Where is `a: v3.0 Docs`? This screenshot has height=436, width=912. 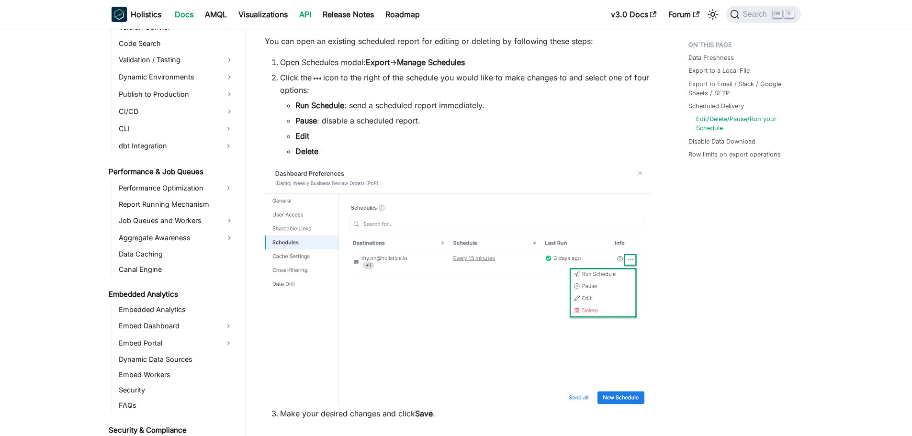
a: v3.0 Docs is located at coordinates (634, 14).